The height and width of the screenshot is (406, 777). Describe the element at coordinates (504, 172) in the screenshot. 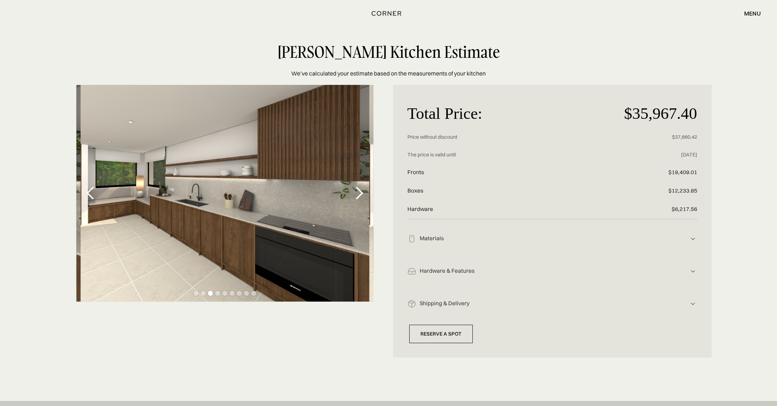

I see `p: Fronts` at that location.